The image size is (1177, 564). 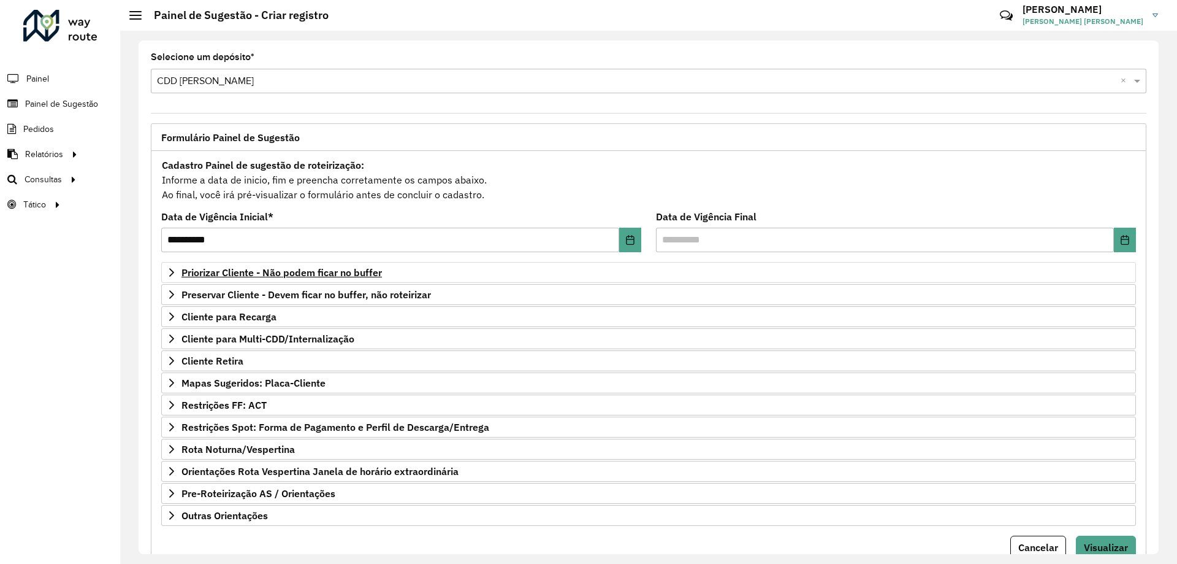 What do you see at coordinates (224, 515) in the screenshot?
I see `span: Outras Orientações` at bounding box center [224, 515].